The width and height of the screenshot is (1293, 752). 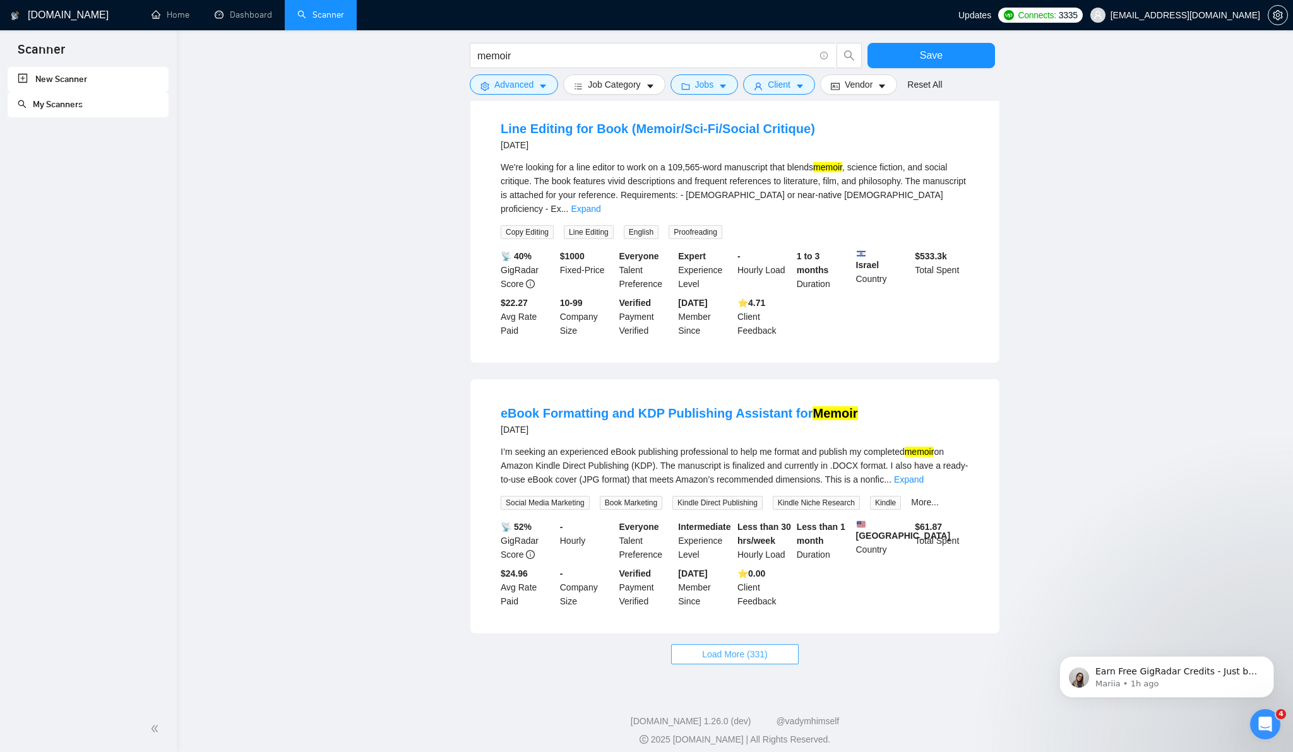 I want to click on button: idcardVendorcaret-down, so click(x=859, y=85).